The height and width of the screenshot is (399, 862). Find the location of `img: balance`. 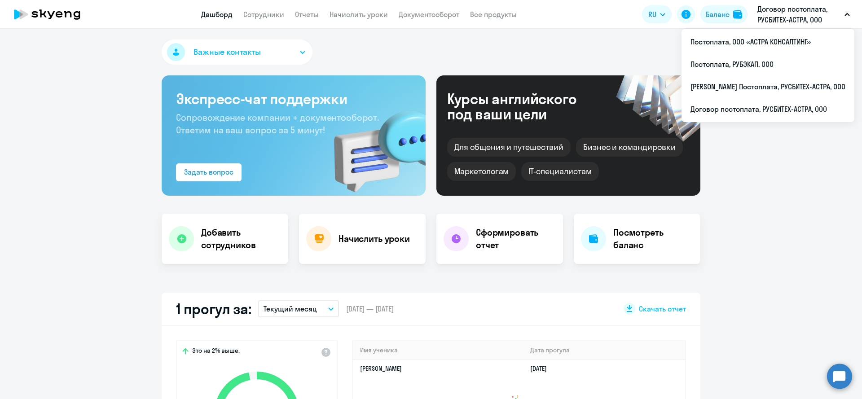

img: balance is located at coordinates (738, 14).